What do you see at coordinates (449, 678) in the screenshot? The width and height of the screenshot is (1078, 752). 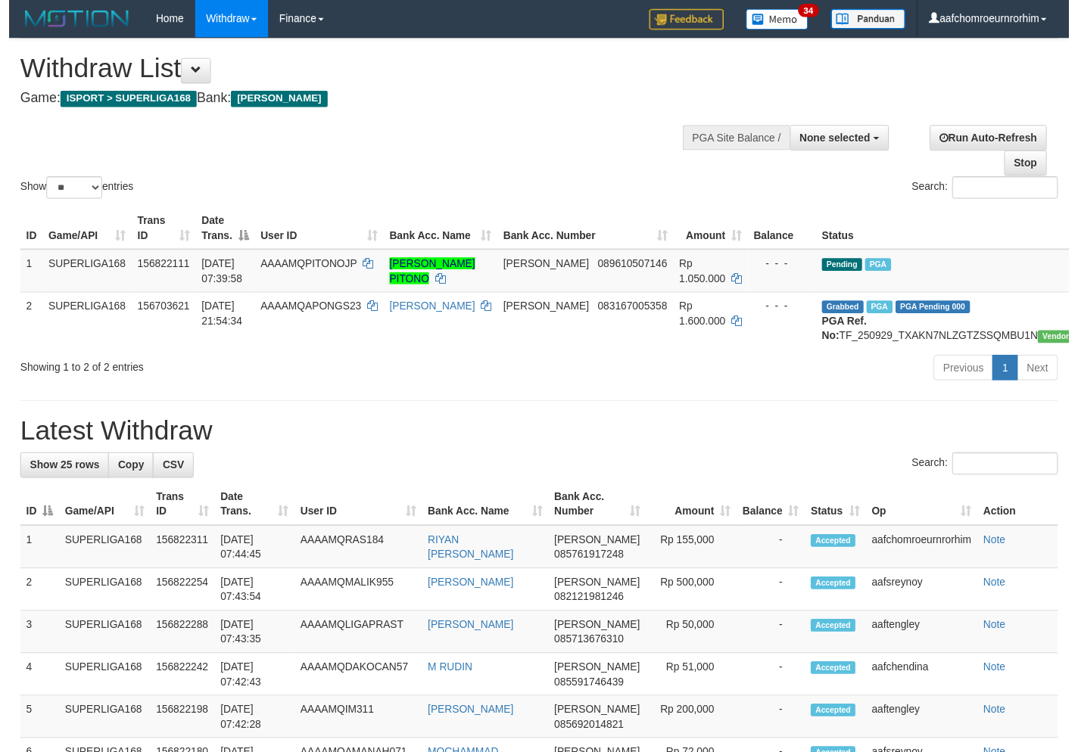 I see `a: M RUDIN` at bounding box center [449, 678].